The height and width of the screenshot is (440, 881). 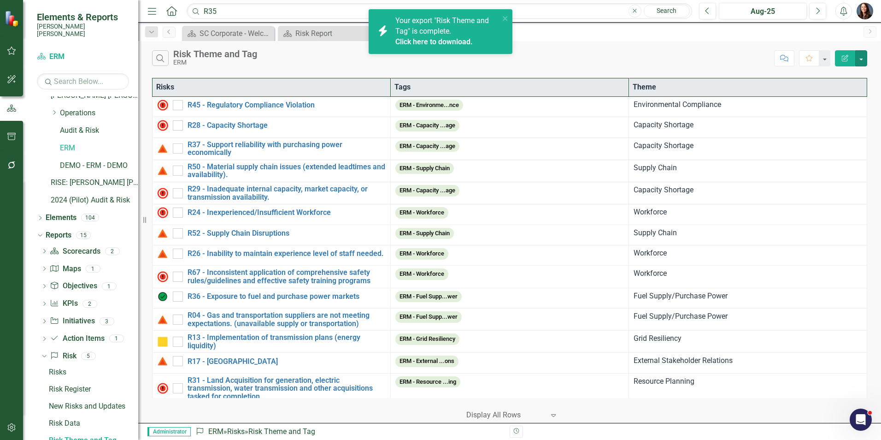 What do you see at coordinates (655, 232) in the screenshot?
I see `span: Supply Chain` at bounding box center [655, 232].